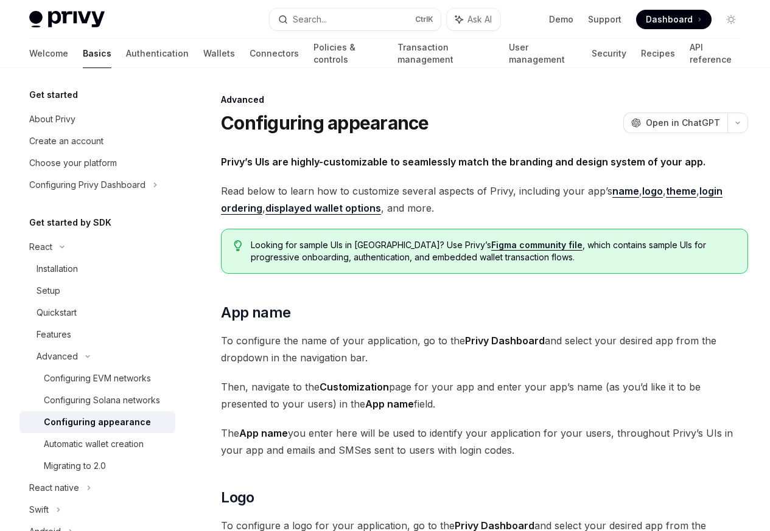  What do you see at coordinates (97, 378) in the screenshot?
I see `div: Configuring EVM networks` at bounding box center [97, 378].